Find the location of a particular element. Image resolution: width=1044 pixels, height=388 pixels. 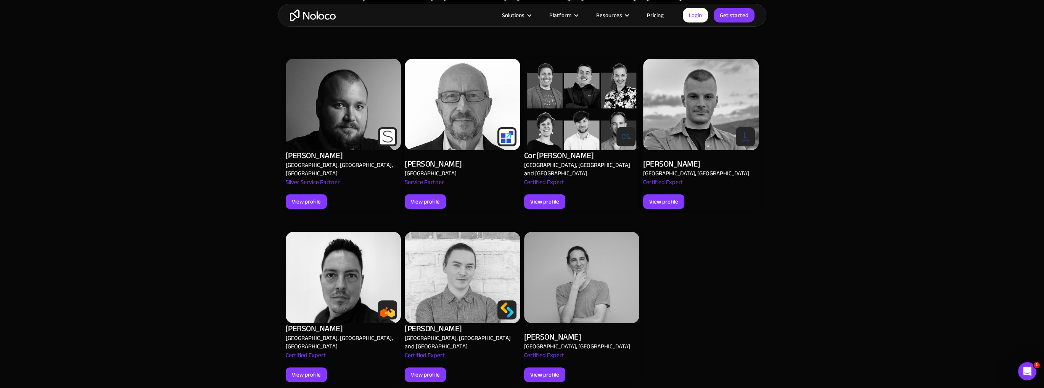

div: Silver Service Partner is located at coordinates (313, 186).